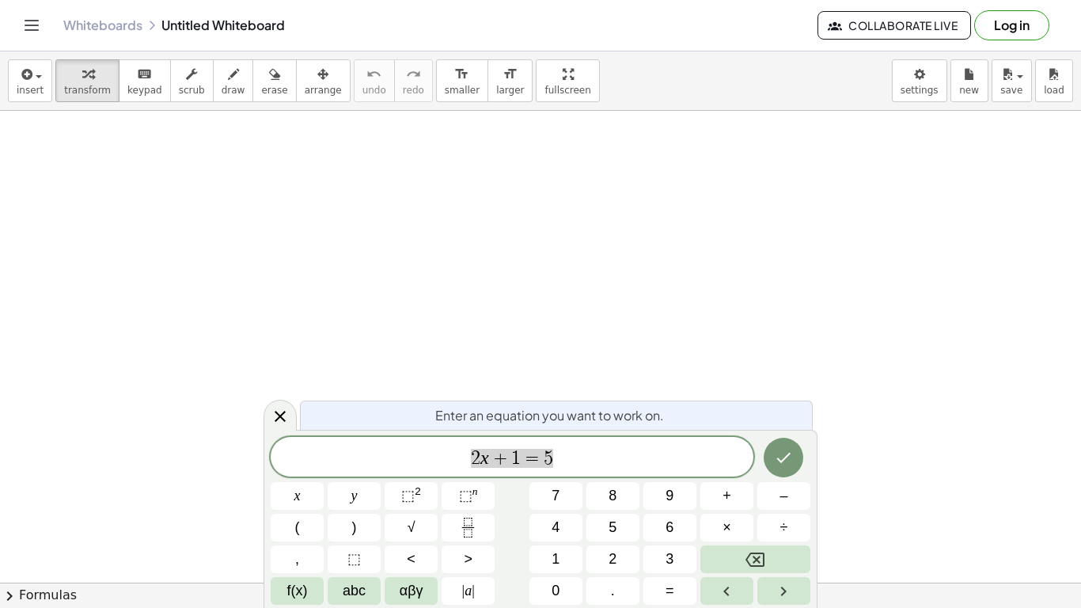 The width and height of the screenshot is (1081, 608). What do you see at coordinates (567, 81) in the screenshot?
I see `button: fullscreen` at bounding box center [567, 81].